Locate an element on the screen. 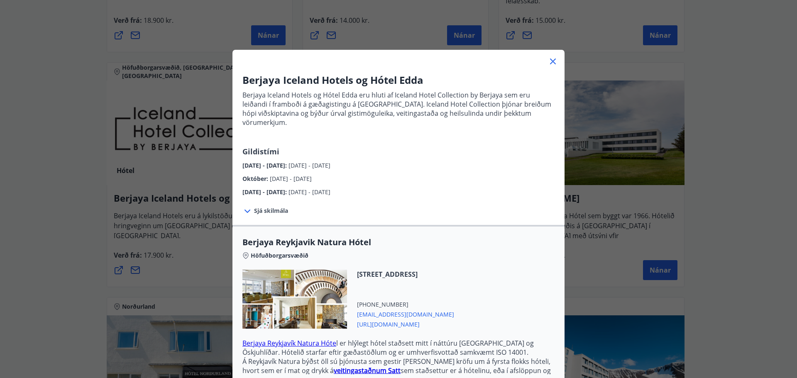  span: Sjá skilmála is located at coordinates (271, 211).